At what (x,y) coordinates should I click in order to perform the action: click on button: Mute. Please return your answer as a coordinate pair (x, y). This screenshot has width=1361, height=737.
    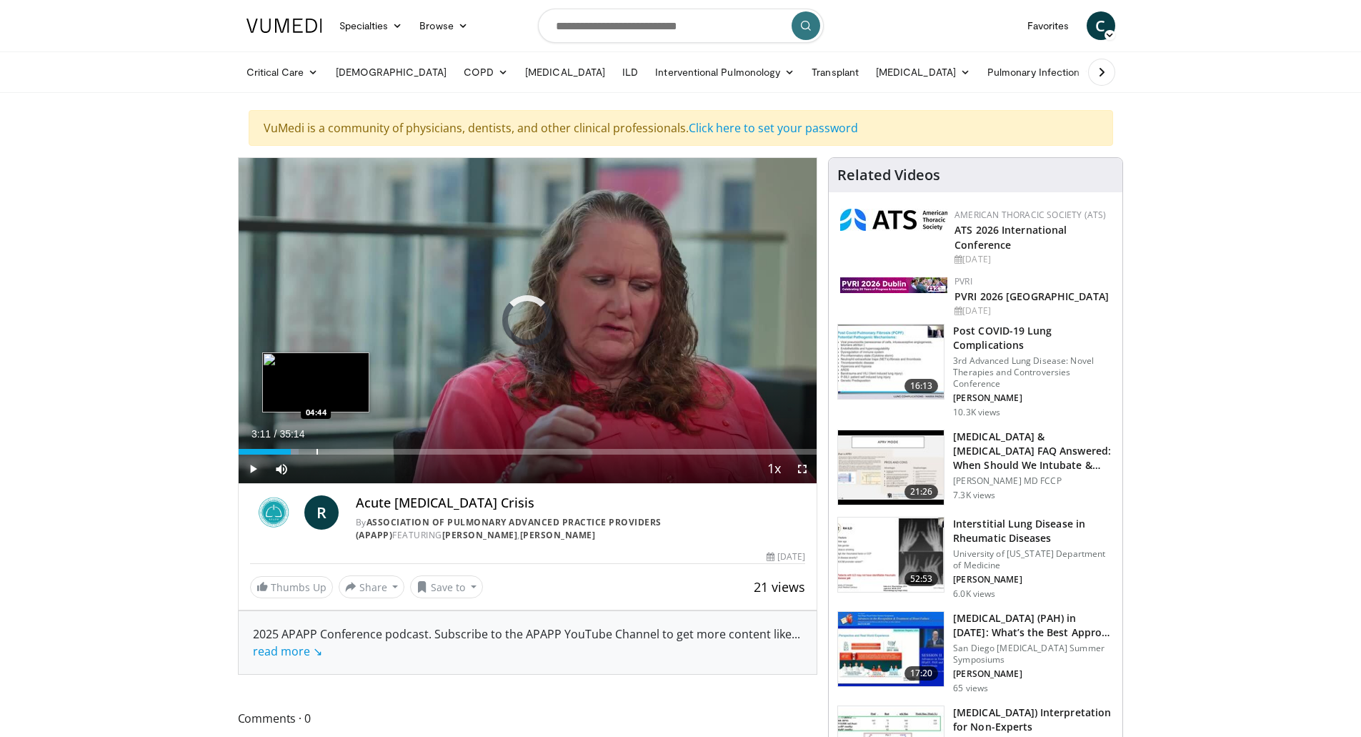
    Looking at the image, I should click on (282, 469).